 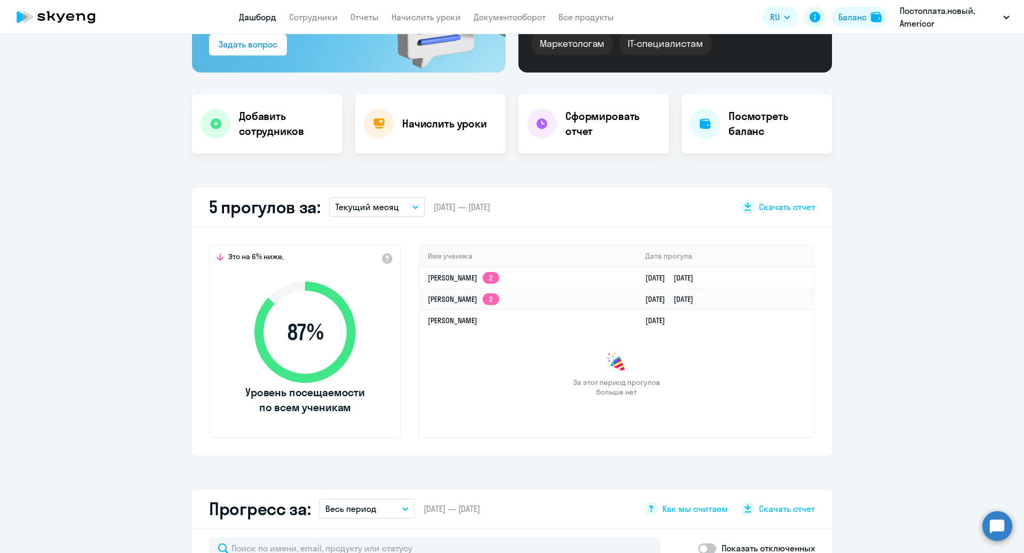 What do you see at coordinates (528, 256) in the screenshot?
I see `th: Имя ученика` at bounding box center [528, 256].